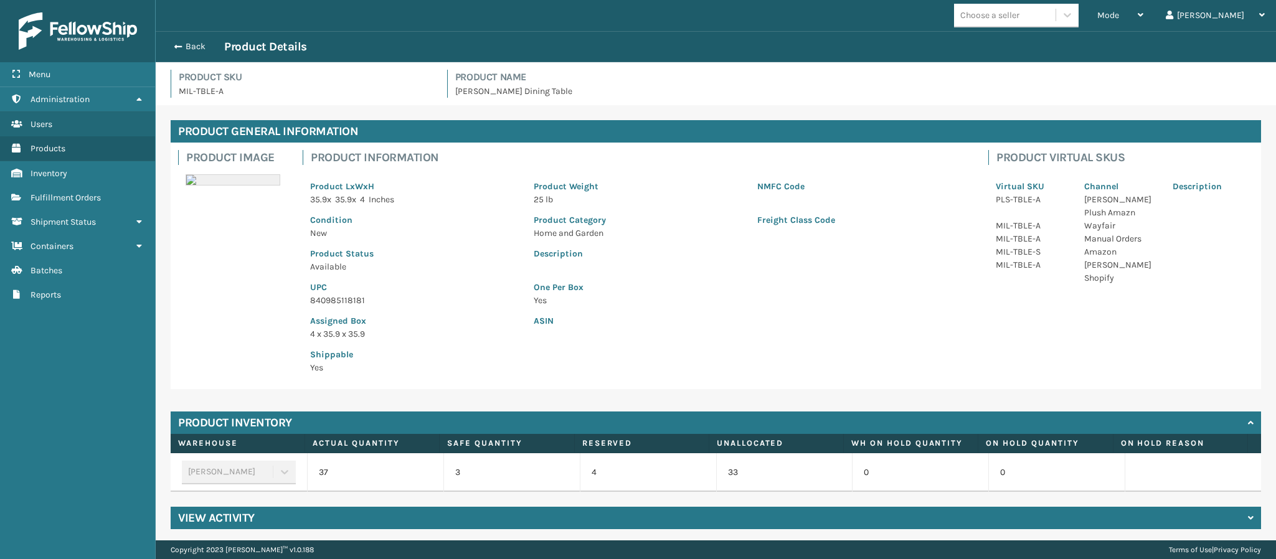 This screenshot has height=559, width=1276. I want to click on p: PLS-TBLE-A, so click(1033, 199).